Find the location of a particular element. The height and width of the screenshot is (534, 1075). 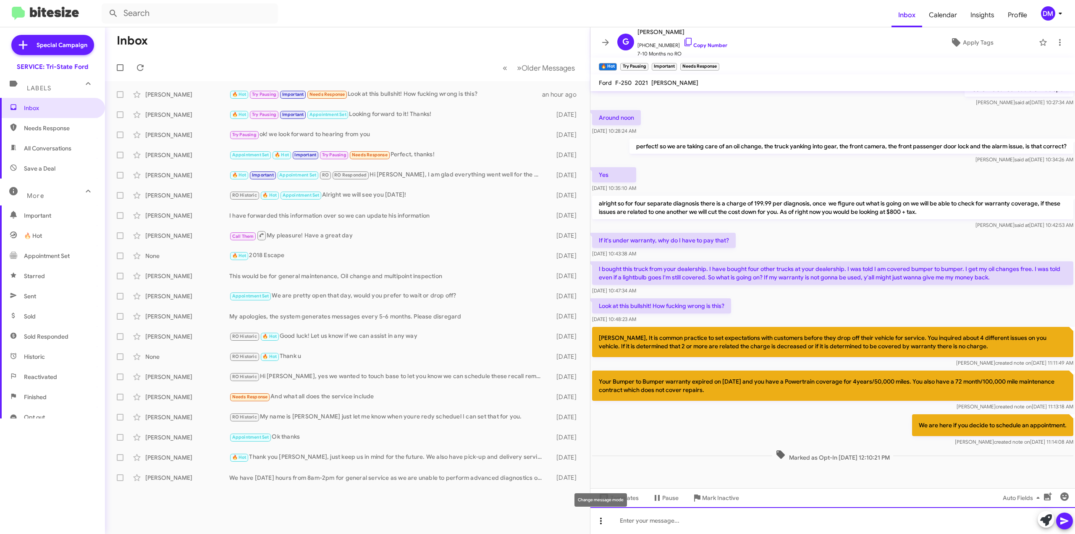

div: Thank u is located at coordinates (388, 356).